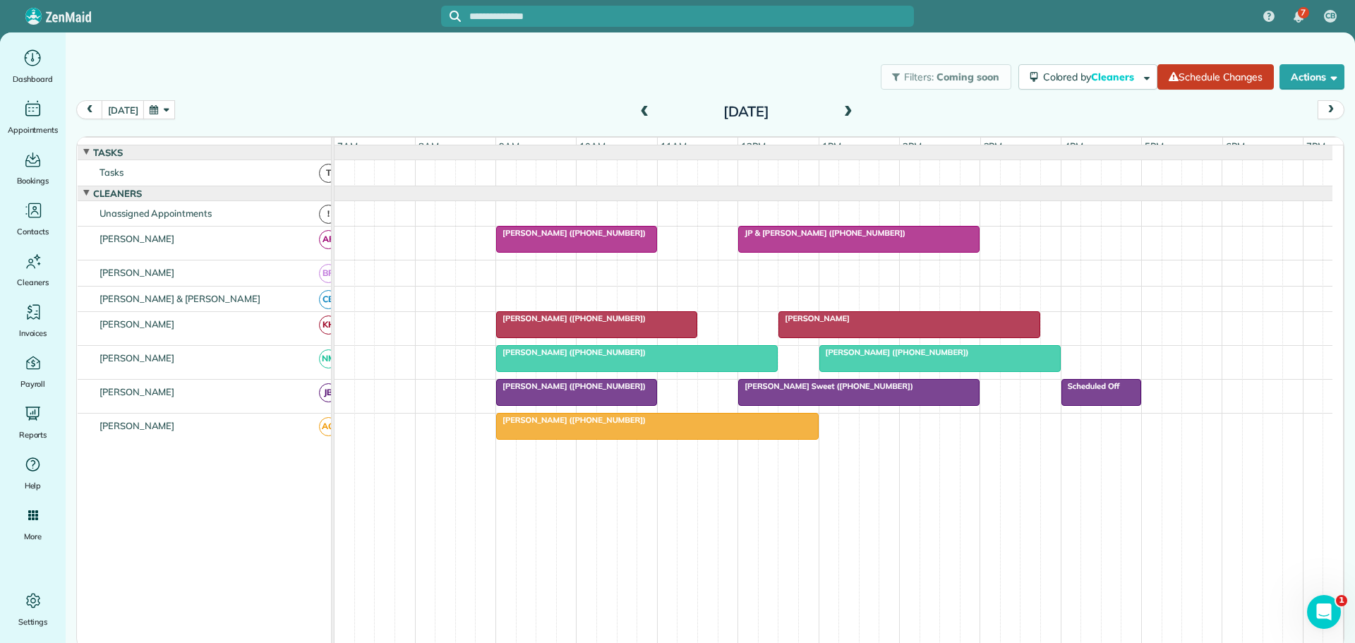 The height and width of the screenshot is (643, 1355). What do you see at coordinates (1154, 146) in the screenshot?
I see `span: 5pm` at bounding box center [1154, 146].